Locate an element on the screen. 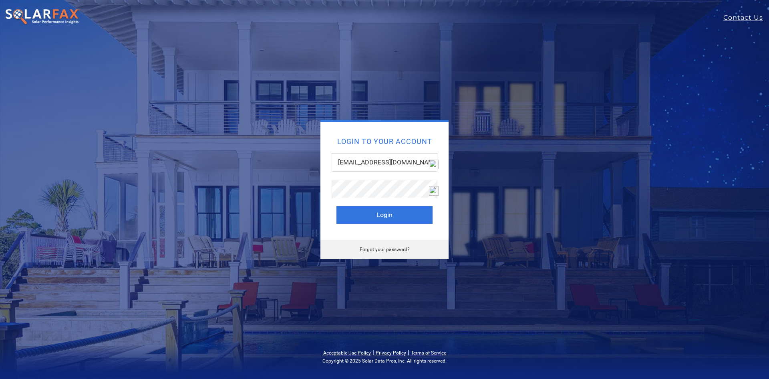 The image size is (769, 379). a: Acceptable Use Policy is located at coordinates (347, 353).